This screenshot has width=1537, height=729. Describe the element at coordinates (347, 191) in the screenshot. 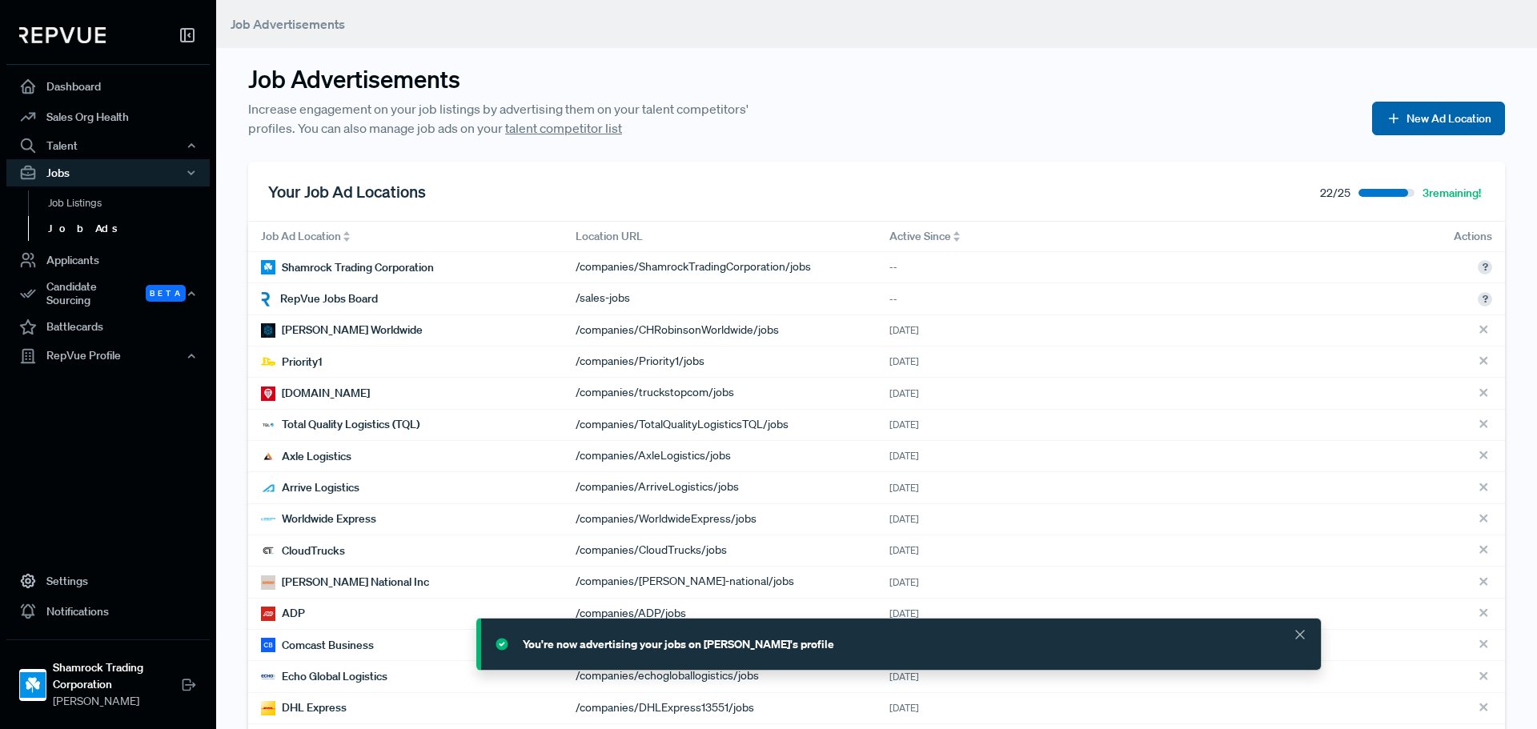

I see `h3: Your Job Ad Locations` at that location.